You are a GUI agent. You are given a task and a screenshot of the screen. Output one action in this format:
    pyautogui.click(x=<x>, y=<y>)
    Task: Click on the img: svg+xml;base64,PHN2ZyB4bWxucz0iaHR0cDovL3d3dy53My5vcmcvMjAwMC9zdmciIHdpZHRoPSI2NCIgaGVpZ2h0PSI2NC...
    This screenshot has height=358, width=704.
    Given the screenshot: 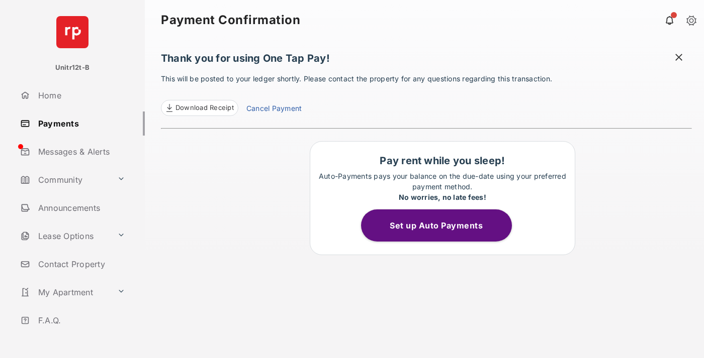 What is the action you would take?
    pyautogui.click(x=72, y=32)
    